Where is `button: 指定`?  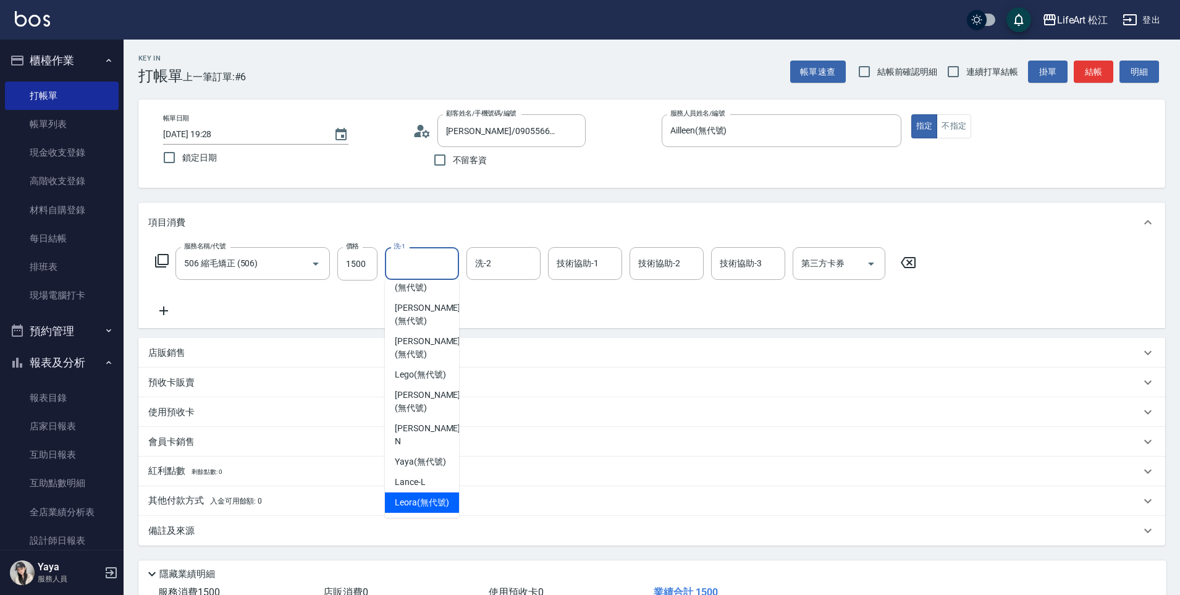 button: 指定 is located at coordinates (924, 126).